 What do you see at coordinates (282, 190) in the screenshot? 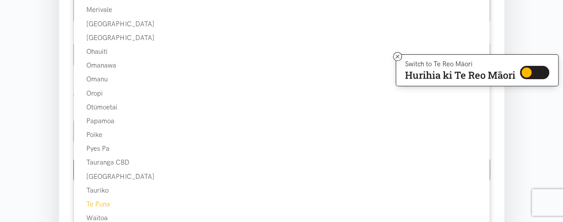
I see `div: Tauriko` at bounding box center [282, 190].